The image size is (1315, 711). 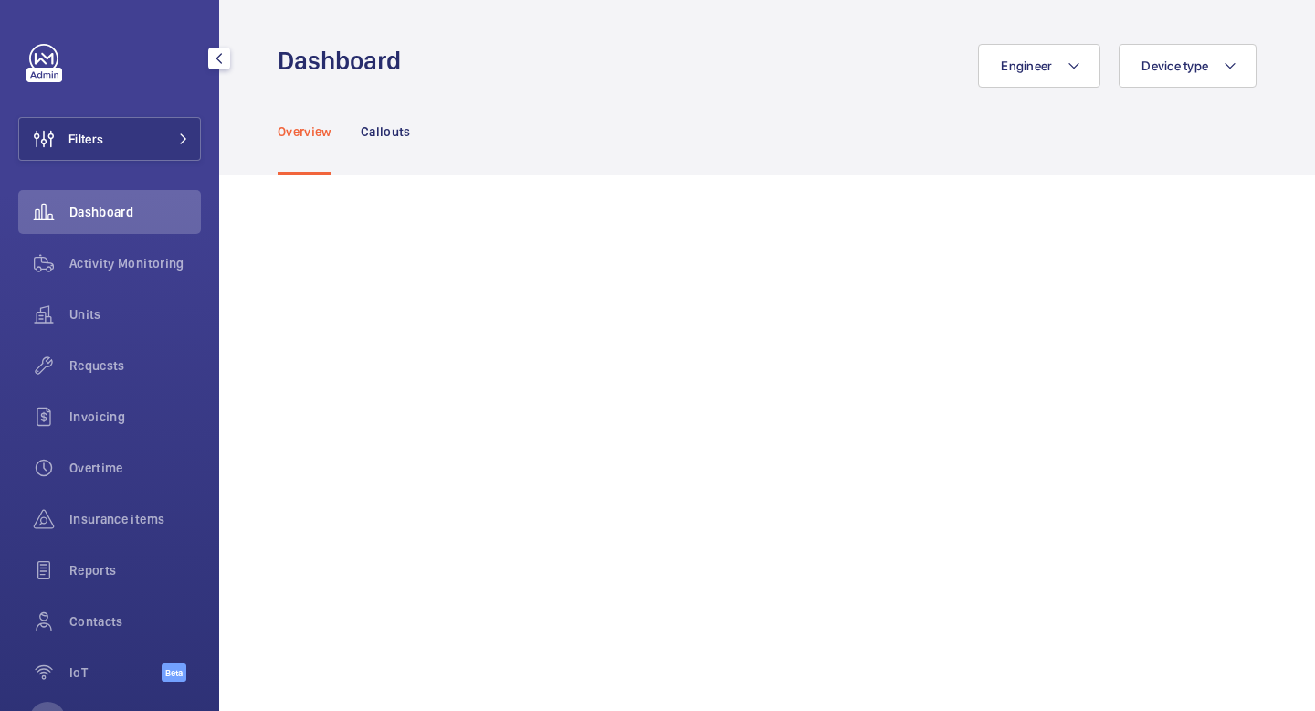 I want to click on p: Overview, so click(x=304, y=132).